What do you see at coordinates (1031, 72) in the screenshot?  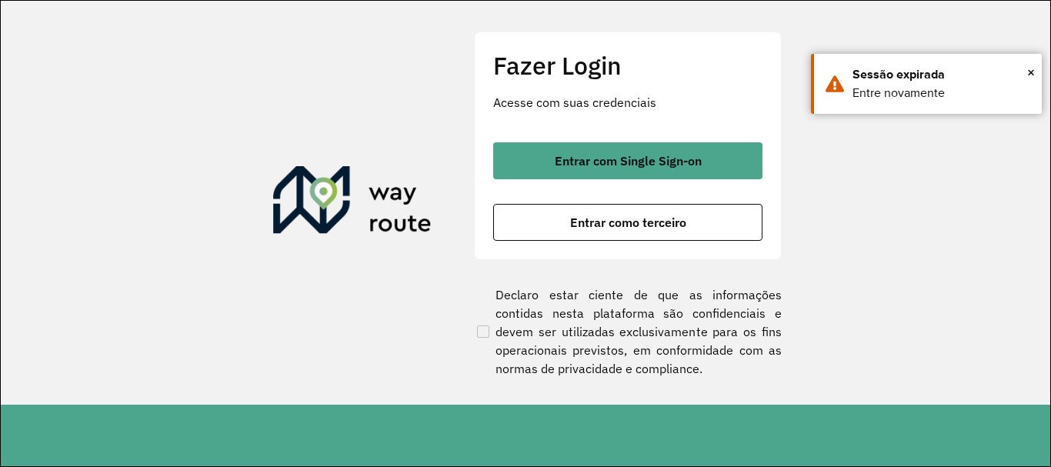 I see `button: Close` at bounding box center [1031, 72].